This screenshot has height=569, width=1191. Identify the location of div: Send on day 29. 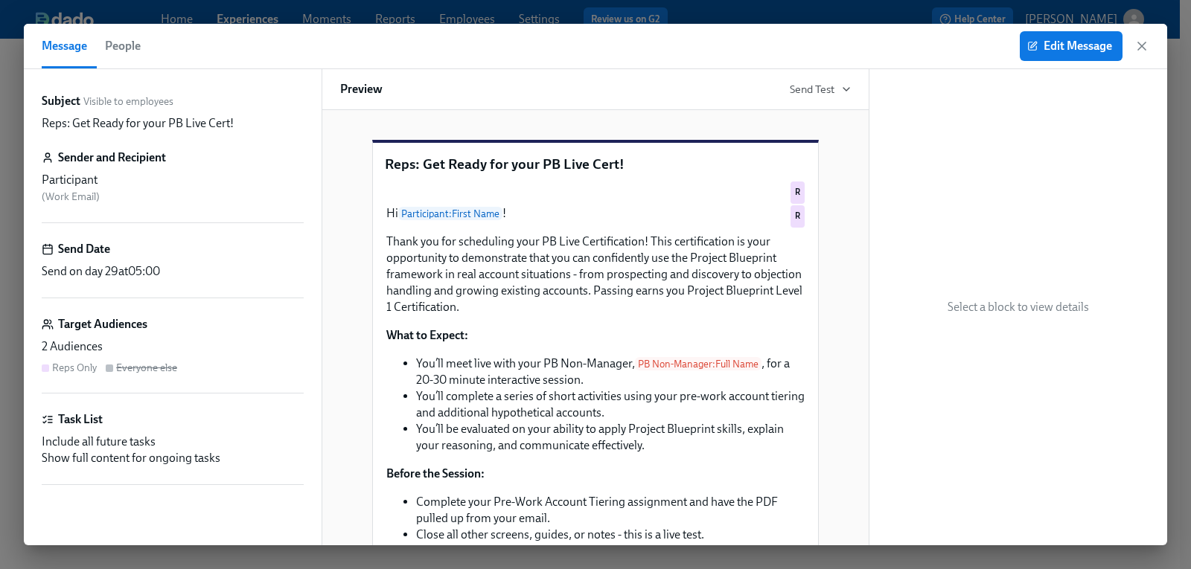
(173, 272).